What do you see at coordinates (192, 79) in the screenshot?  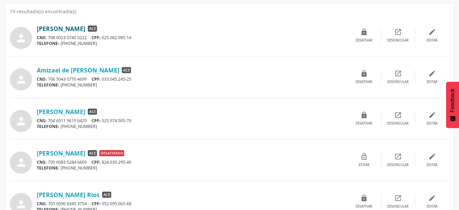 I see `div: 706 5043 0770 4699 033.045.245-25` at bounding box center [192, 79].